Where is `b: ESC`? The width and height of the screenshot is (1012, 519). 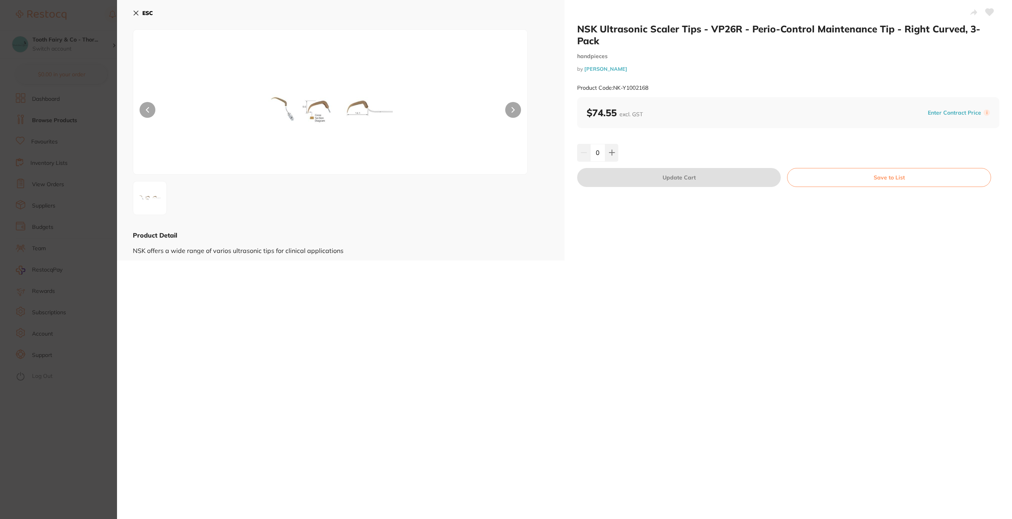
b: ESC is located at coordinates (147, 13).